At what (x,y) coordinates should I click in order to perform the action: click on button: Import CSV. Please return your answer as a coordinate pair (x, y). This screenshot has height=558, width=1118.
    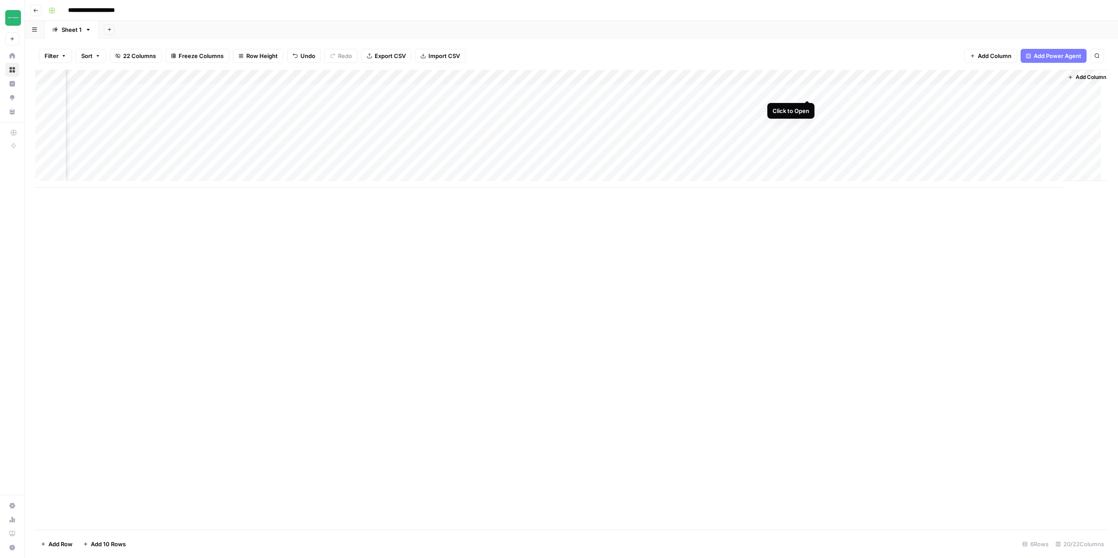
    Looking at the image, I should click on (440, 56).